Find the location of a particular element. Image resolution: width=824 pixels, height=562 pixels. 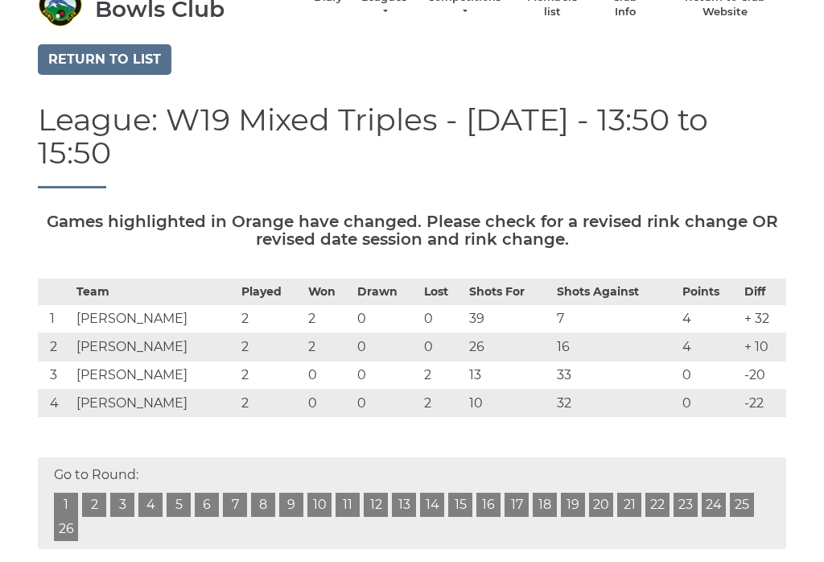

td: 10 is located at coordinates (508, 403).